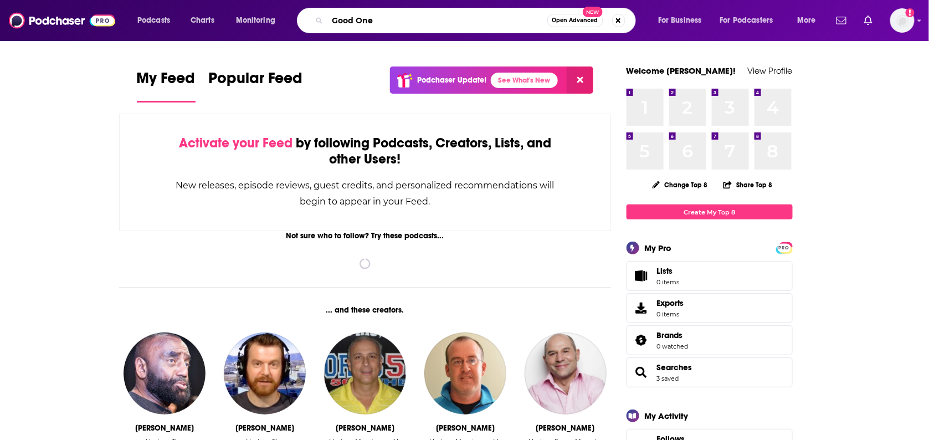 The height and width of the screenshot is (440, 929). I want to click on a: Lists, so click(710, 276).